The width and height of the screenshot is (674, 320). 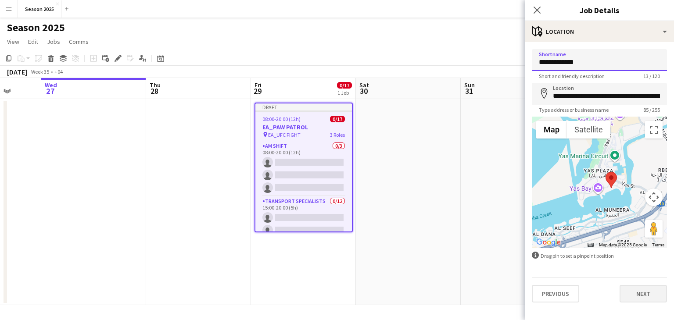 What do you see at coordinates (33, 42) in the screenshot?
I see `a: Edit` at bounding box center [33, 42].